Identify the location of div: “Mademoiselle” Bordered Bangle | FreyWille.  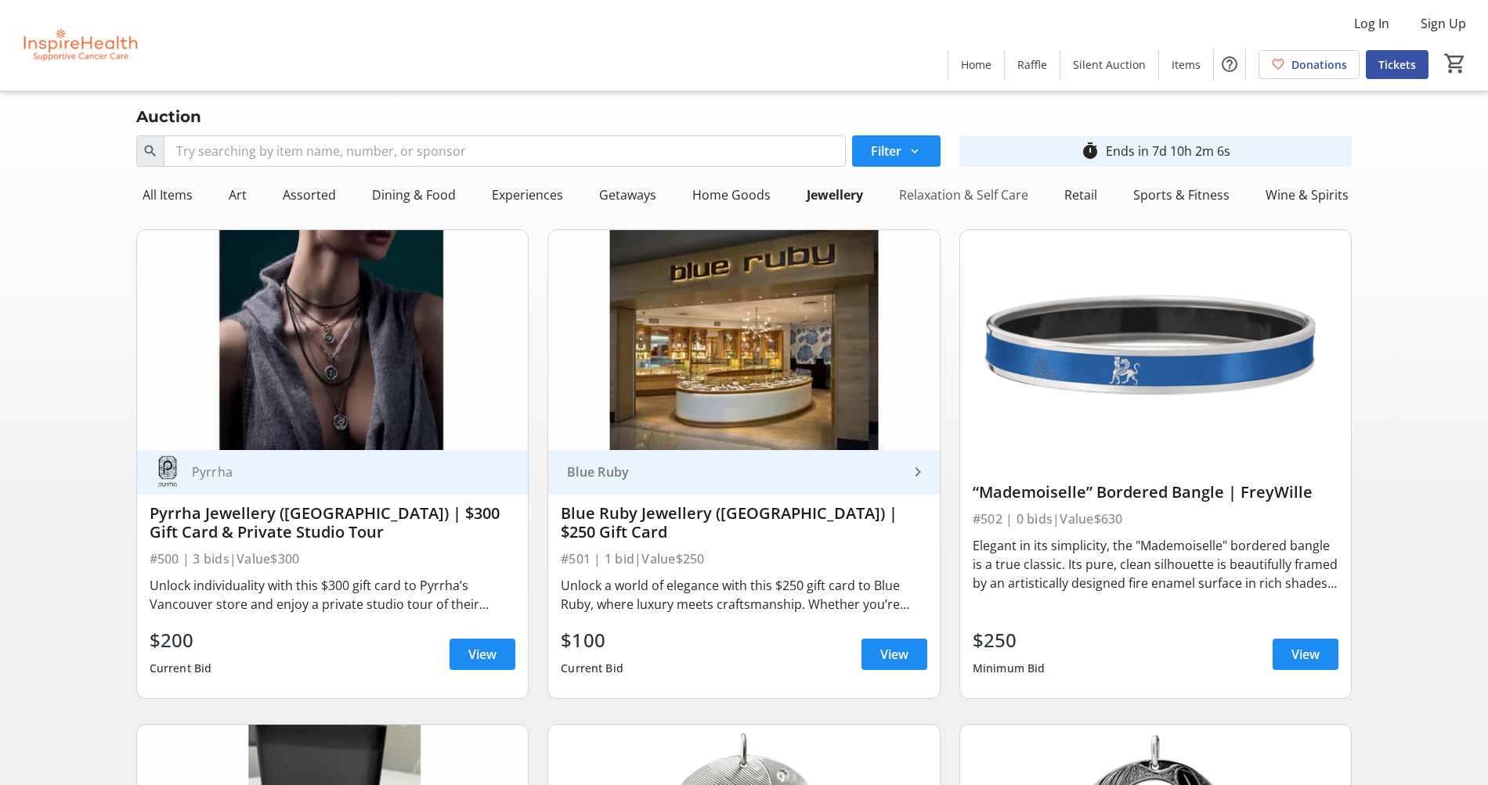
(1156, 493).